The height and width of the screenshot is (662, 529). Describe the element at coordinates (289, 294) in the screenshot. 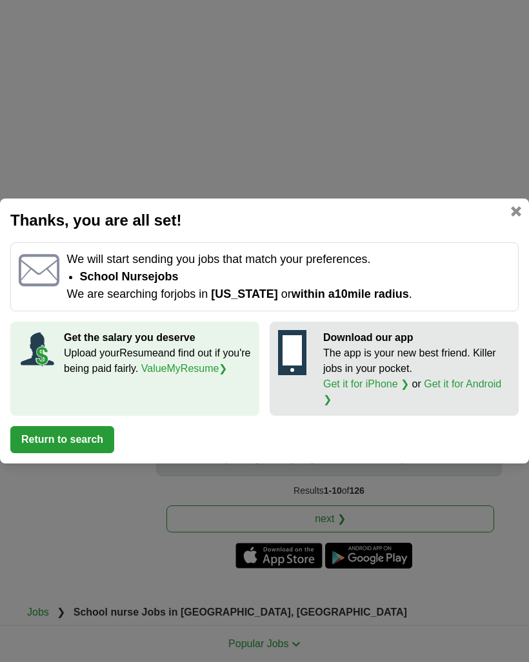

I see `p: We are searching for jobs in or .` at that location.